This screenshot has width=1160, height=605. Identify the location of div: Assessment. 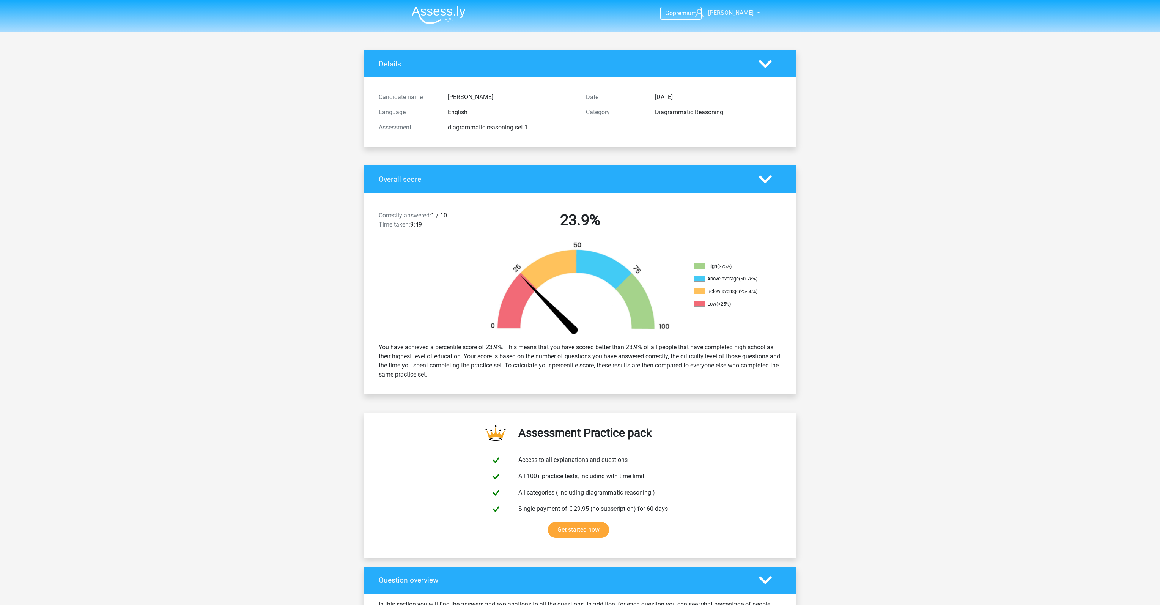
(407, 127).